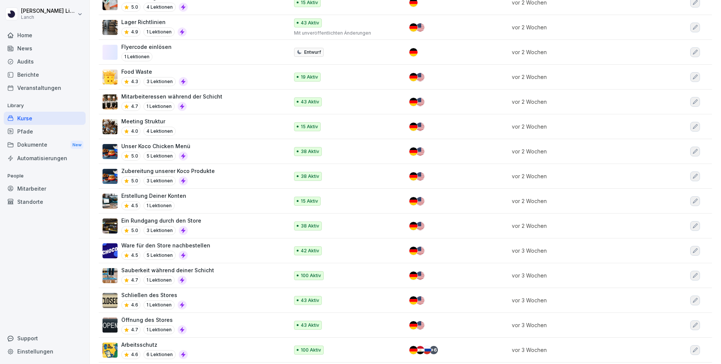 This screenshot has width=721, height=364. I want to click on p: 42 Aktiv, so click(310, 250).